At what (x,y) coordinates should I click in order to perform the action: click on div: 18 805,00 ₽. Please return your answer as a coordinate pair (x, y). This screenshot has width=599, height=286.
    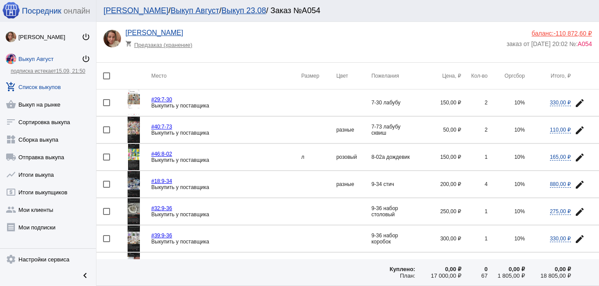
    Looking at the image, I should click on (548, 275).